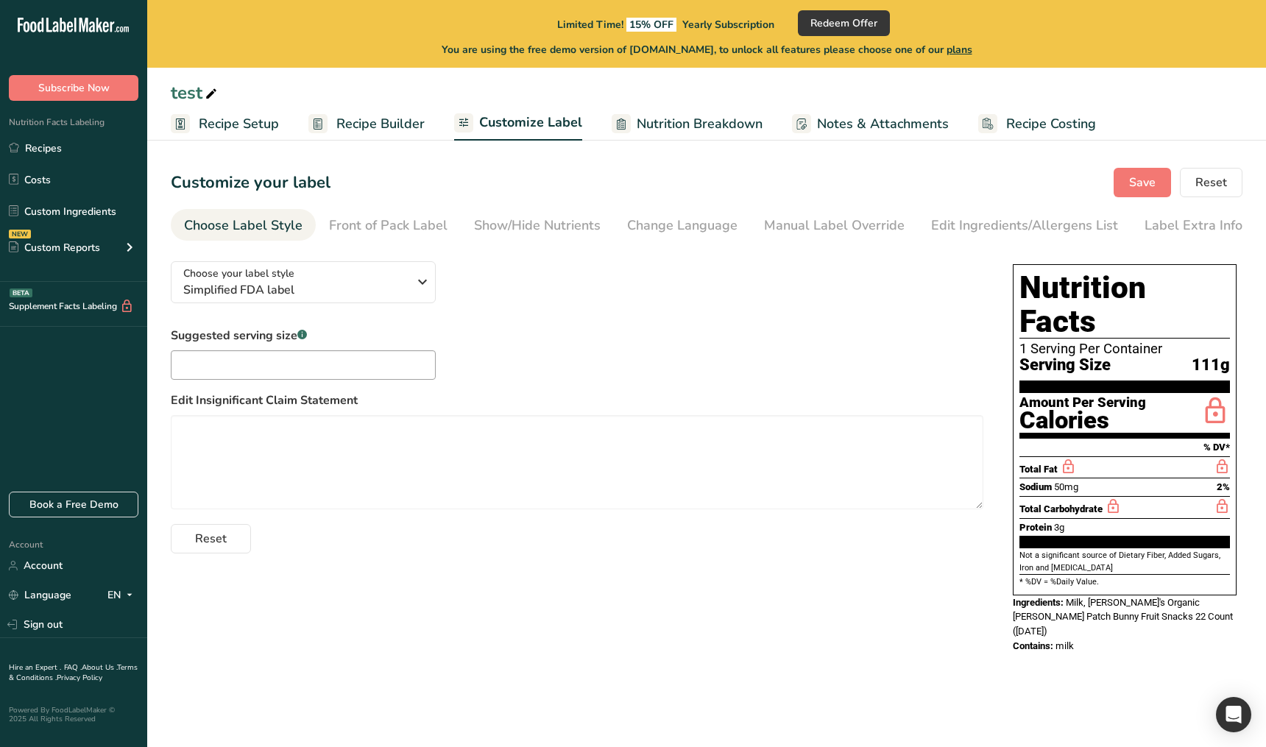 The image size is (1266, 747). Describe the element at coordinates (1066, 487) in the screenshot. I see `span: 50mg` at that location.